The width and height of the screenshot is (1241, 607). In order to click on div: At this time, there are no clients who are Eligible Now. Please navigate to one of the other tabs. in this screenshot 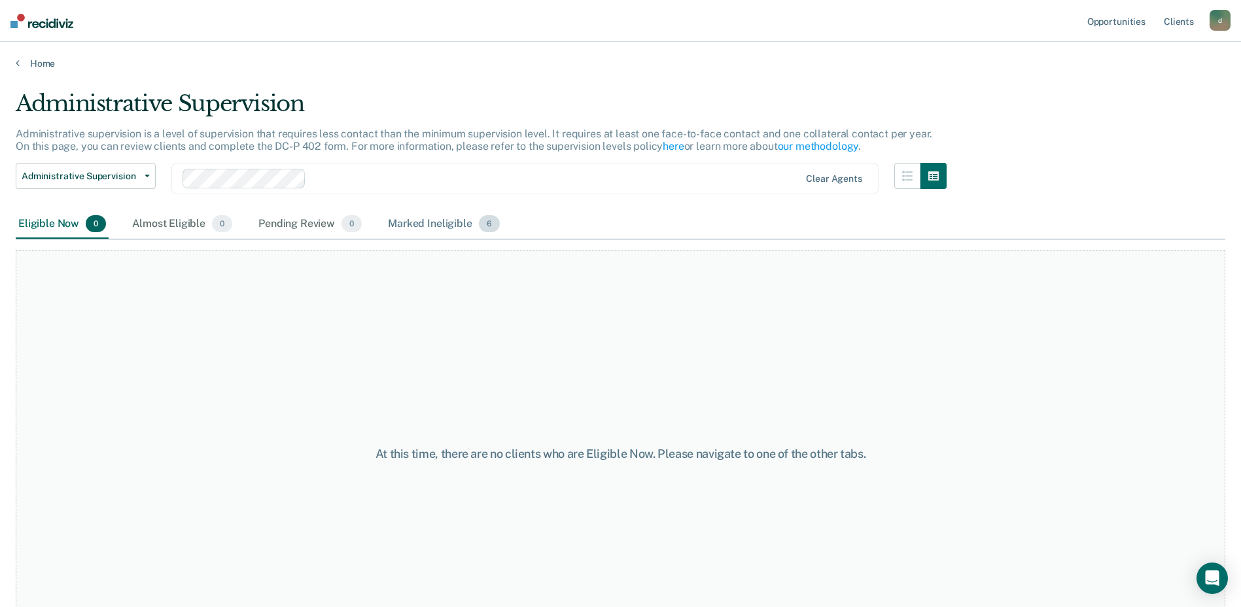, I will do `click(621, 454)`.